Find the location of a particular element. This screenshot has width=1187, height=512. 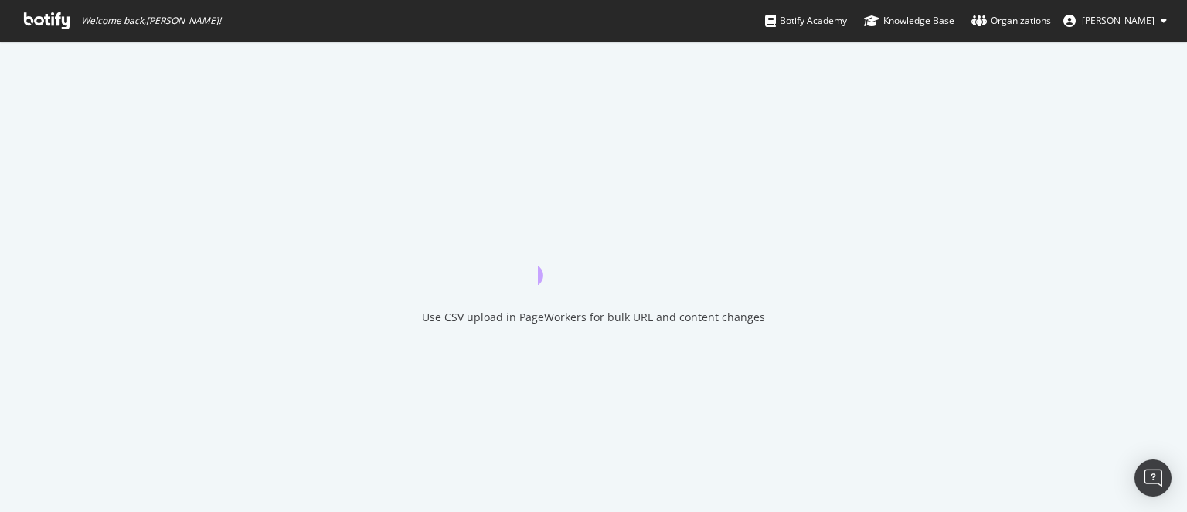

div: animation is located at coordinates (594, 257).